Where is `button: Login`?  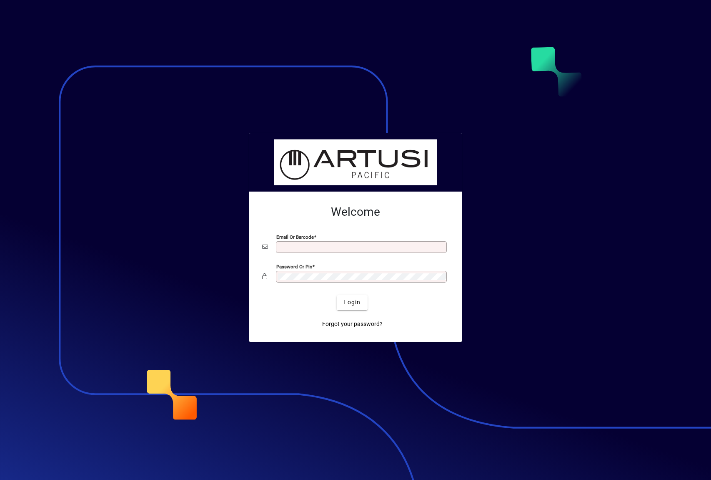
button: Login is located at coordinates (352, 302).